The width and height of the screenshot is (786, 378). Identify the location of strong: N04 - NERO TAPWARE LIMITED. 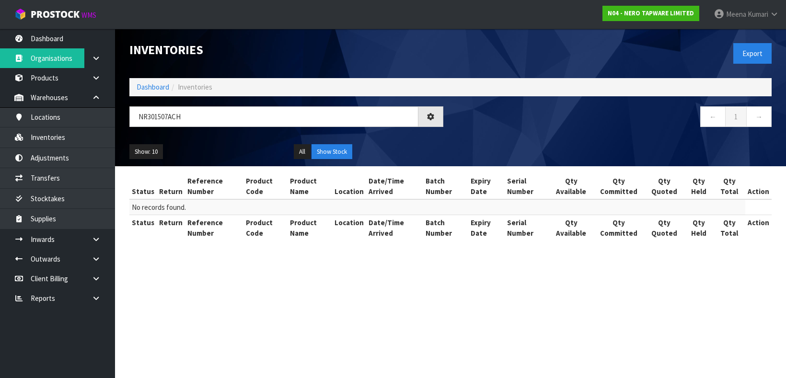
(651, 13).